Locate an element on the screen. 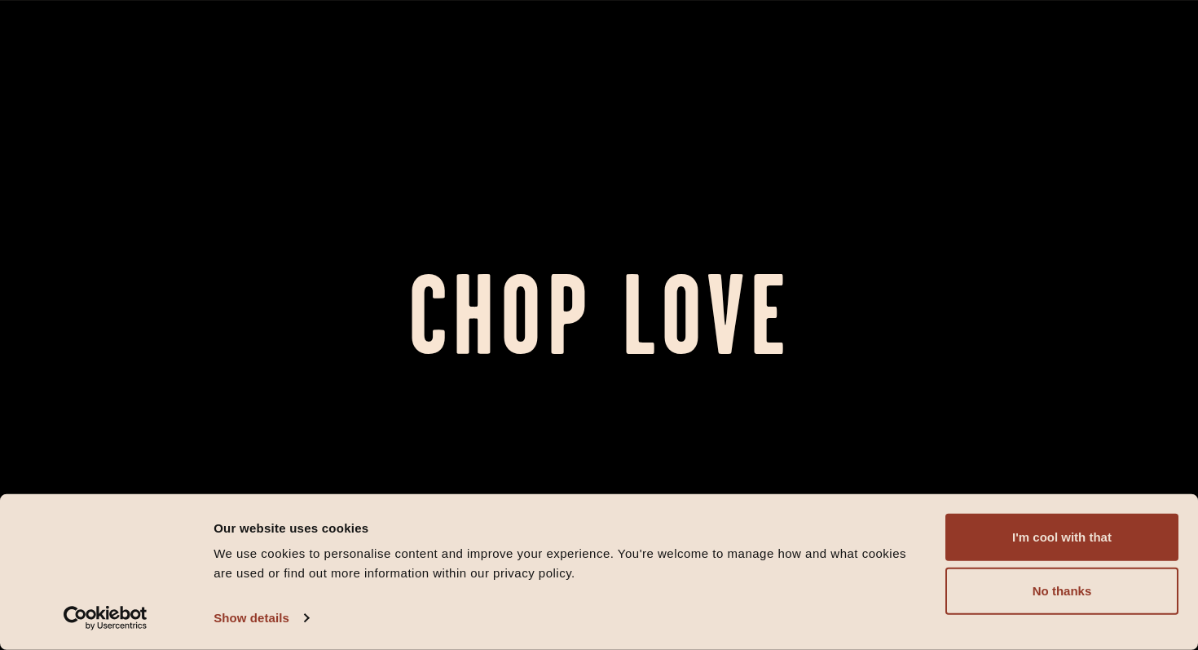 This screenshot has width=1198, height=650. a: Usercentrics Cookiebot - opens in a new window is located at coordinates (105, 618).